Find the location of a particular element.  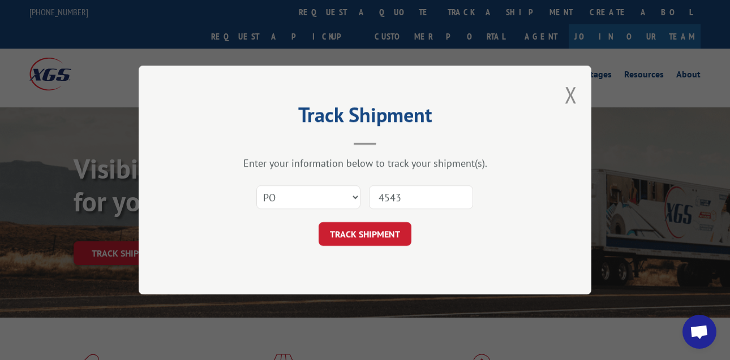

button: Close modal is located at coordinates (571, 94).